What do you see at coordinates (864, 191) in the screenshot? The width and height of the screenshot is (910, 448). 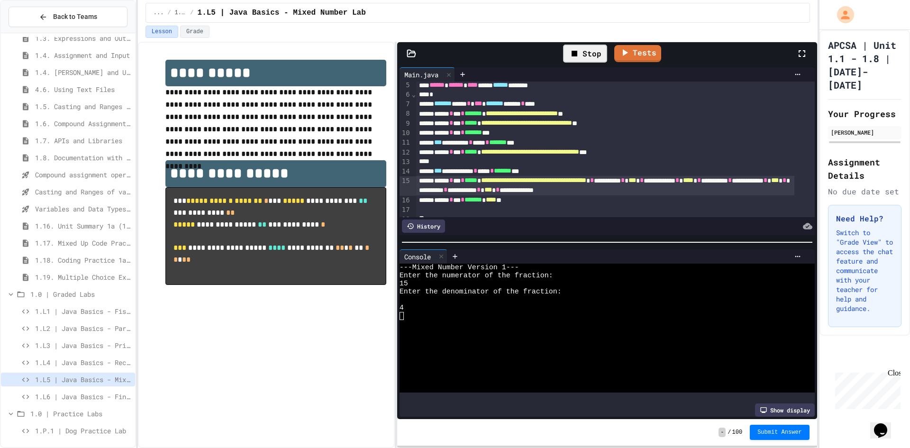 I see `div: No due date set` at bounding box center [864, 191].